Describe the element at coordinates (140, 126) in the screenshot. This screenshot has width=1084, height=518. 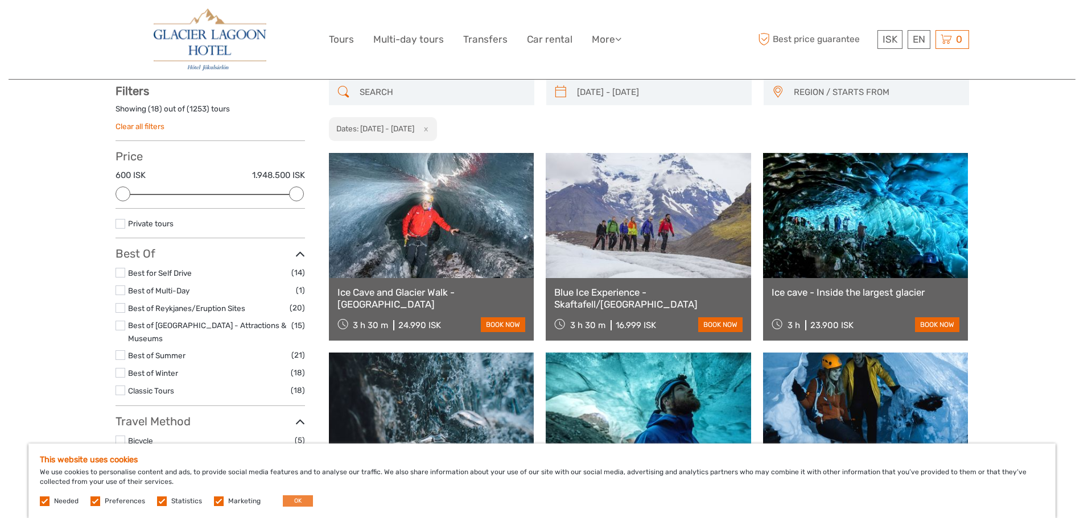
I see `a: Clear all filters` at that location.